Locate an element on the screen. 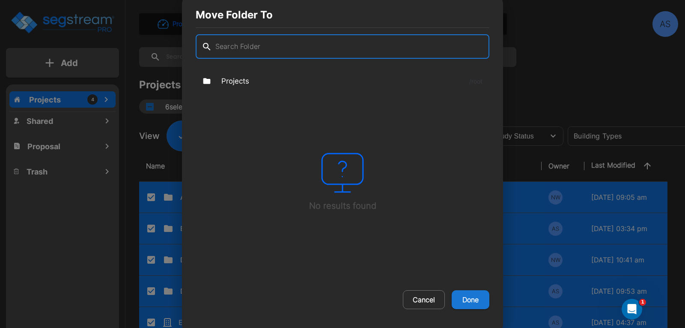 The image size is (685, 328). input: Search Folder is located at coordinates (353, 47).